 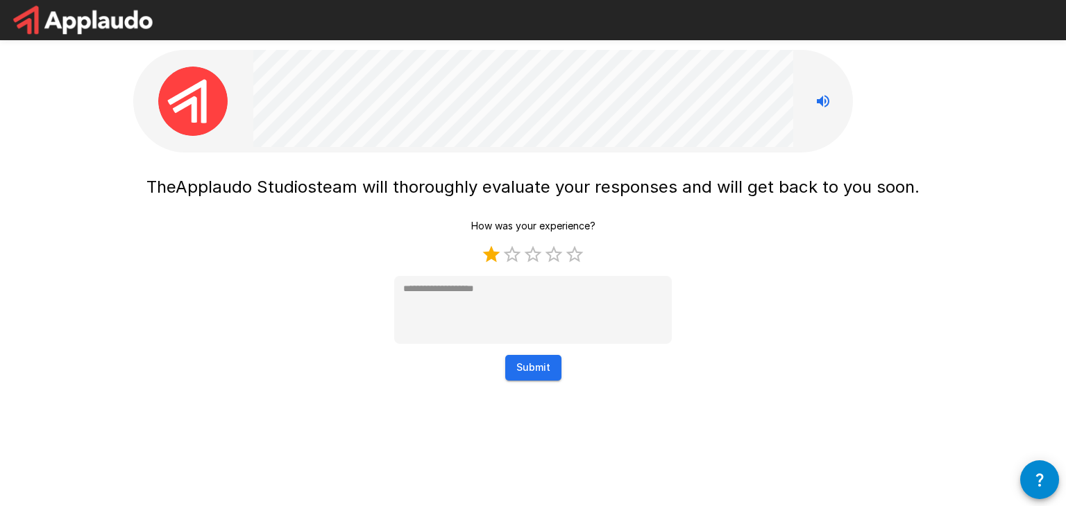 What do you see at coordinates (617, 187) in the screenshot?
I see `span: team will thoroughly evaluate your responses and will get back to you soon.` at bounding box center [617, 187].